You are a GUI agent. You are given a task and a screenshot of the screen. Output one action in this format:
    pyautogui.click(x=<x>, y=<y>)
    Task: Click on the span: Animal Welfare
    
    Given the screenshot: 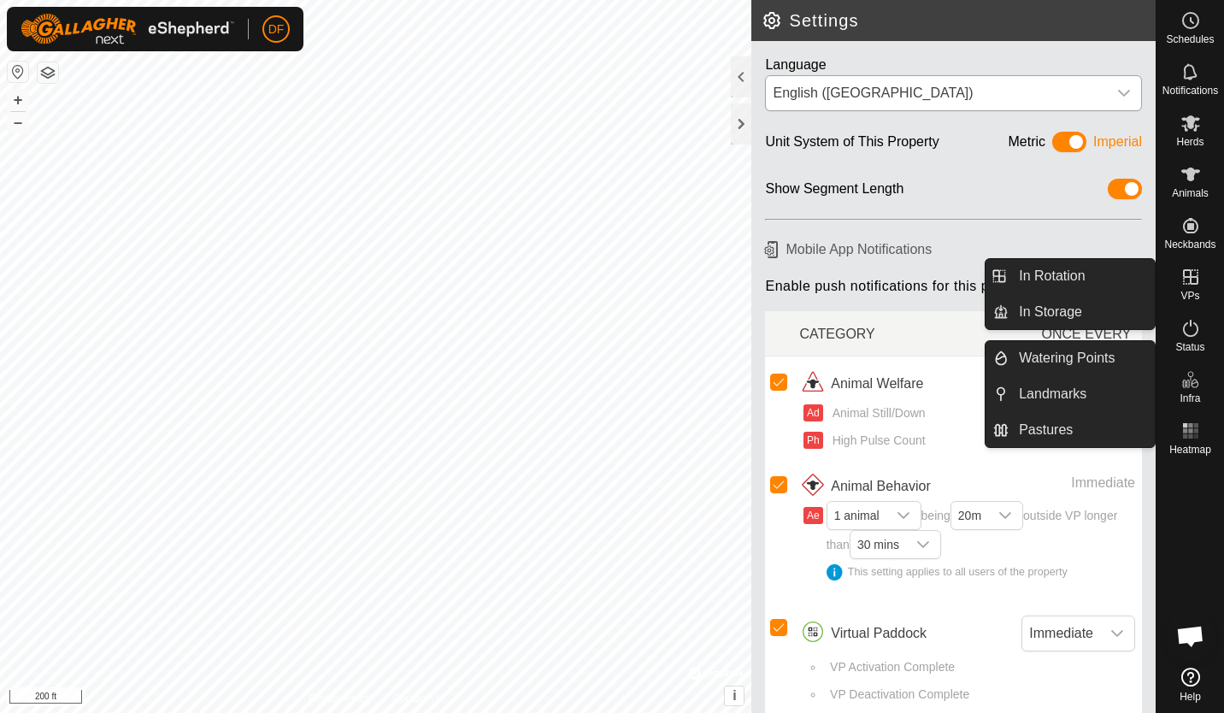 What is the action you would take?
    pyautogui.click(x=877, y=384)
    